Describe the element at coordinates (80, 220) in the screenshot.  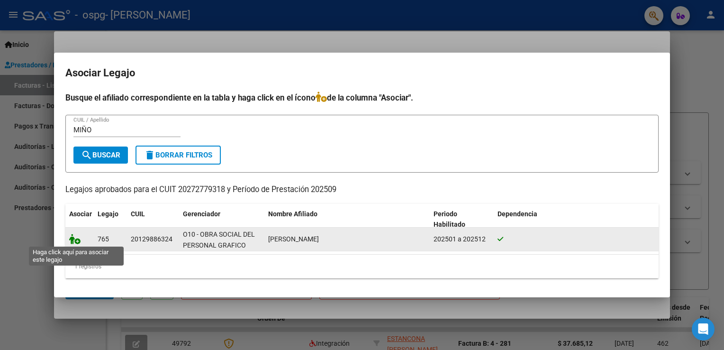
I see `datatable-header-cell: Asociar` at that location.